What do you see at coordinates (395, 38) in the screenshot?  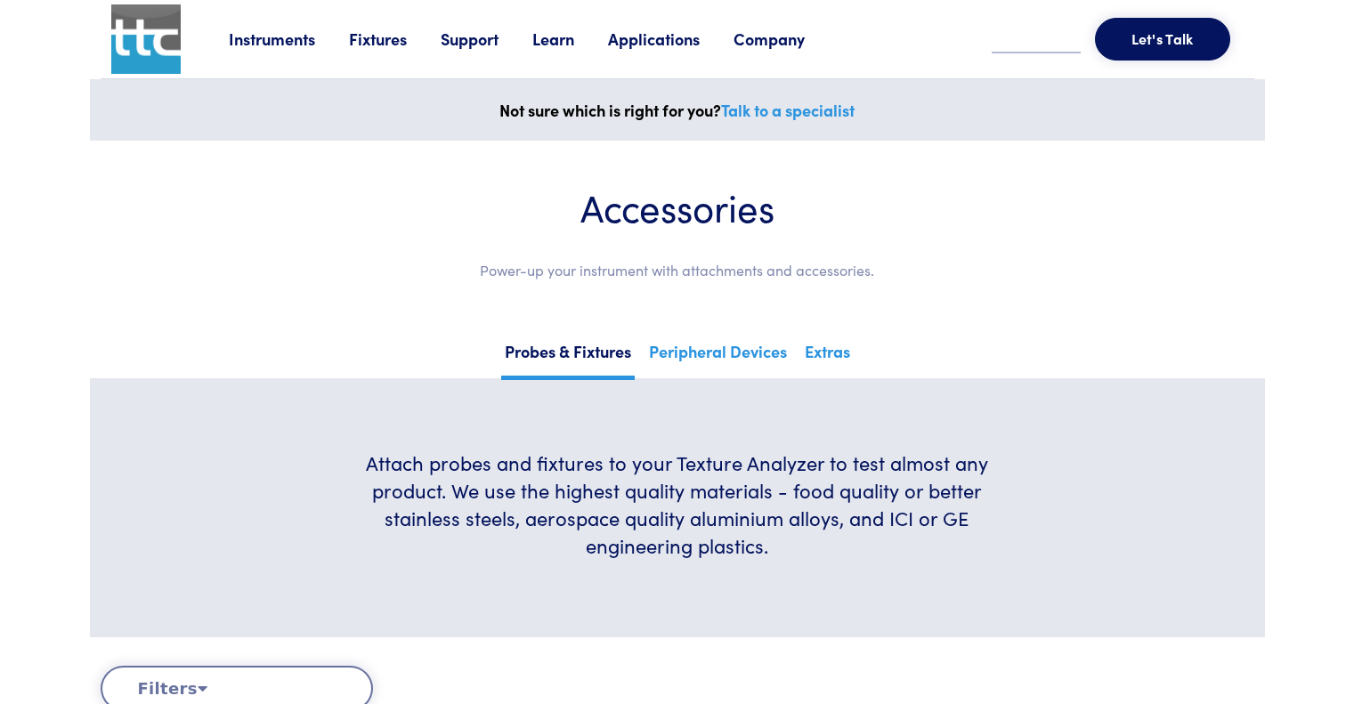 I see `a: Fixtures` at bounding box center [395, 38].